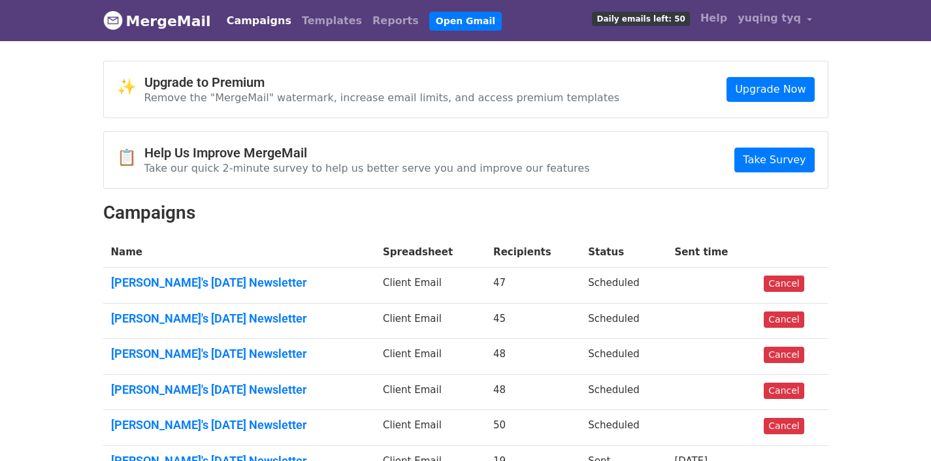  I want to click on h2: Campaigns, so click(466, 213).